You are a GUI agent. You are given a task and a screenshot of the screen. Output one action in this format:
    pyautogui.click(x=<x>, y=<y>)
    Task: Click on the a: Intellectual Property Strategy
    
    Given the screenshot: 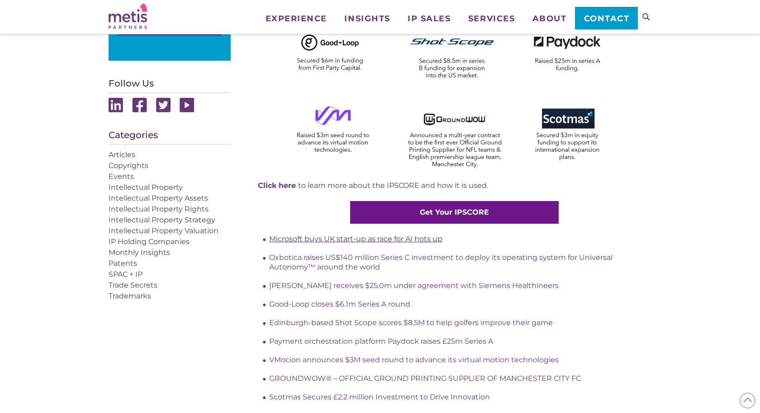 What is the action you would take?
    pyautogui.click(x=162, y=219)
    